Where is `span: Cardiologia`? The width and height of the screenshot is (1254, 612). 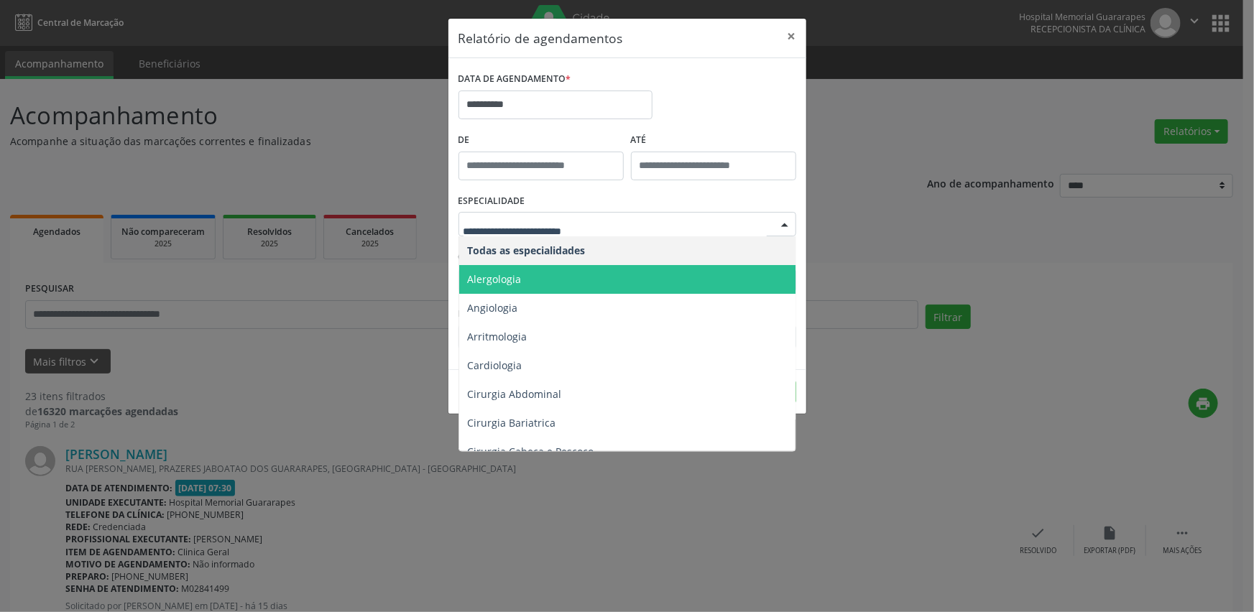
span: Cardiologia is located at coordinates (495, 365).